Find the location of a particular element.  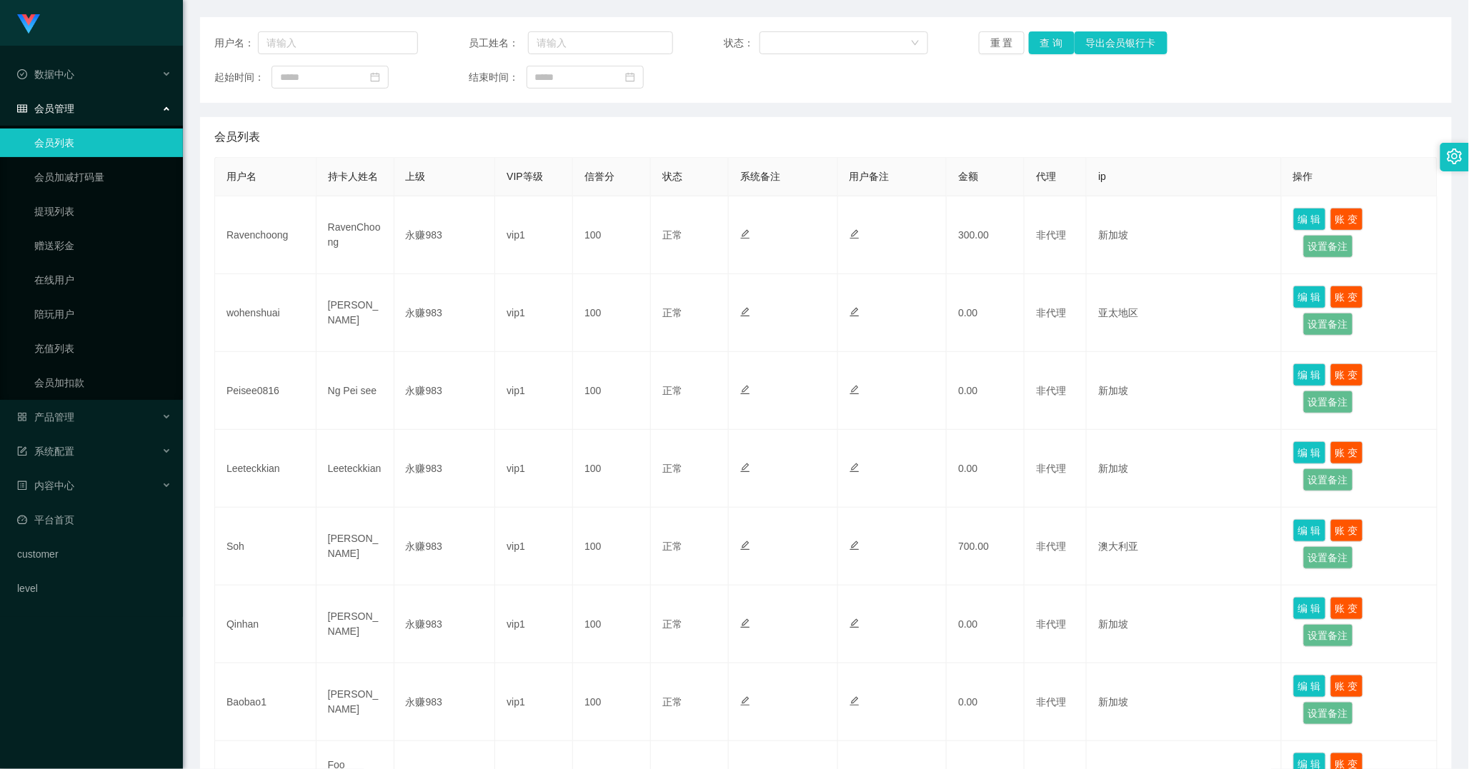

span: 产品管理 is located at coordinates (46, 417).